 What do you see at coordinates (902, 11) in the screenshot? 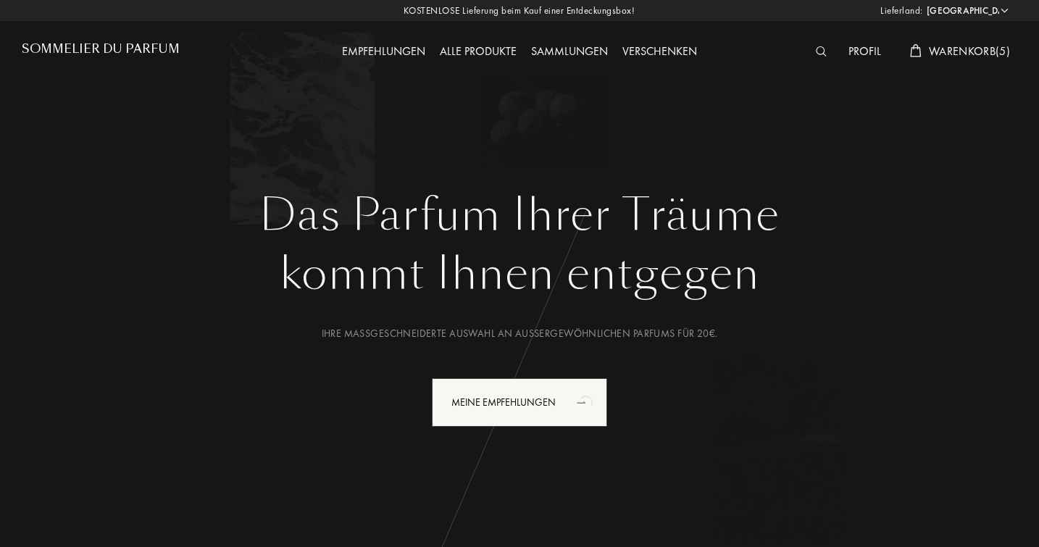
I see `span: Lieferland:` at bounding box center [902, 11].